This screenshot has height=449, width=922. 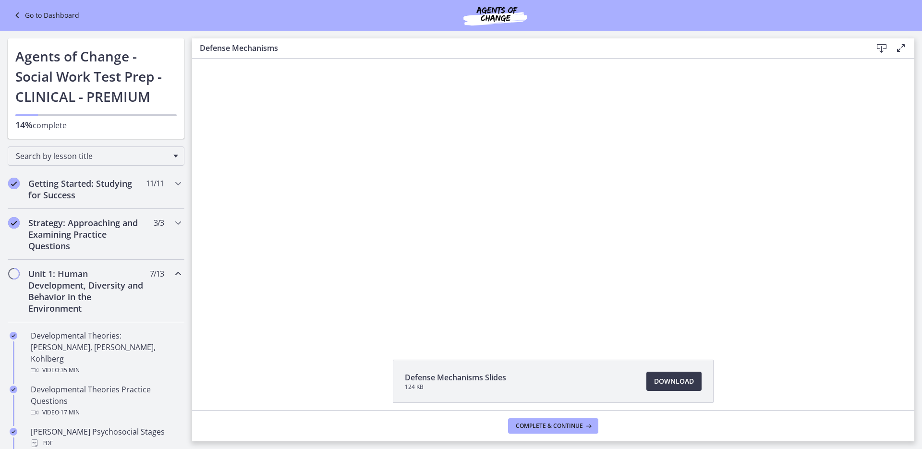 What do you see at coordinates (92, 156) in the screenshot?
I see `span: Search by lesson title` at bounding box center [92, 156].